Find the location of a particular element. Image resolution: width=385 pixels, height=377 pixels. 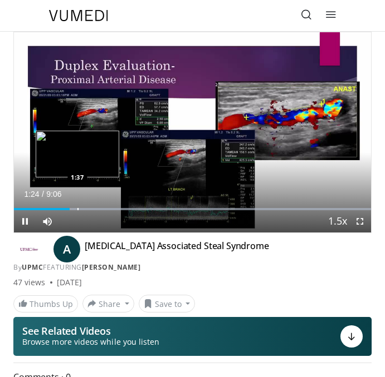

img: VuMedi Logo is located at coordinates (78, 16).